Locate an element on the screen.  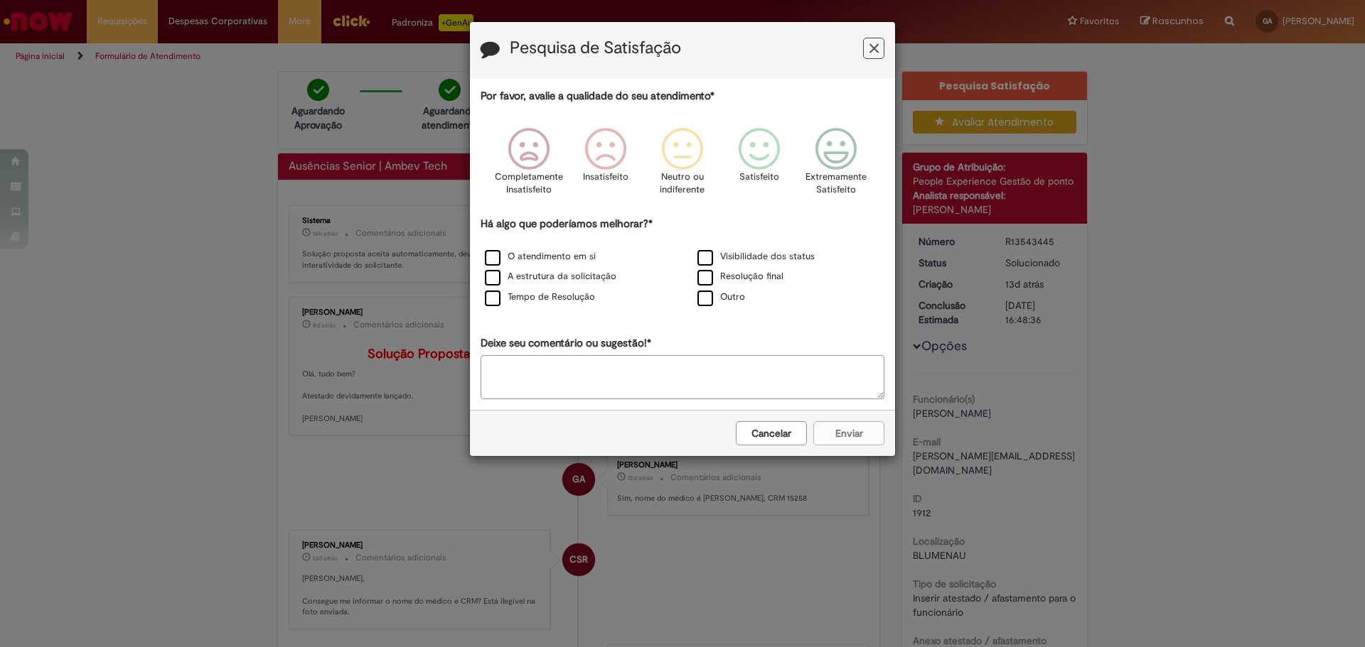
label: Pesquisa de Satisfação is located at coordinates (595, 48).